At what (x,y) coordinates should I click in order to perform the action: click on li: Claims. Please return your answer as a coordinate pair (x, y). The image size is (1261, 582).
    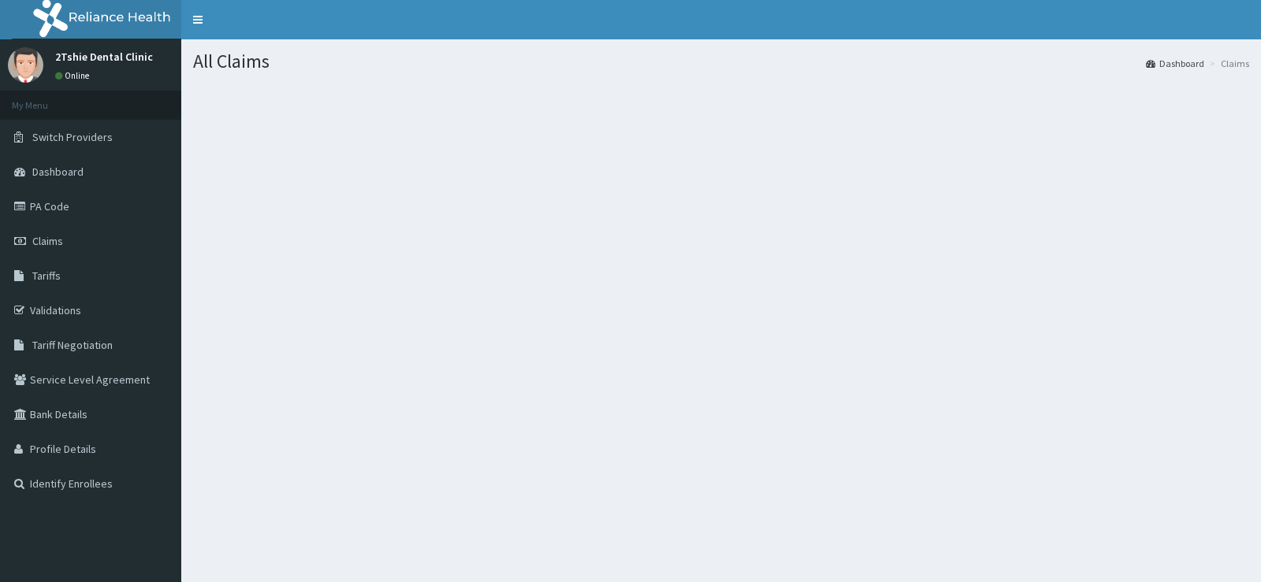
    Looking at the image, I should click on (1227, 63).